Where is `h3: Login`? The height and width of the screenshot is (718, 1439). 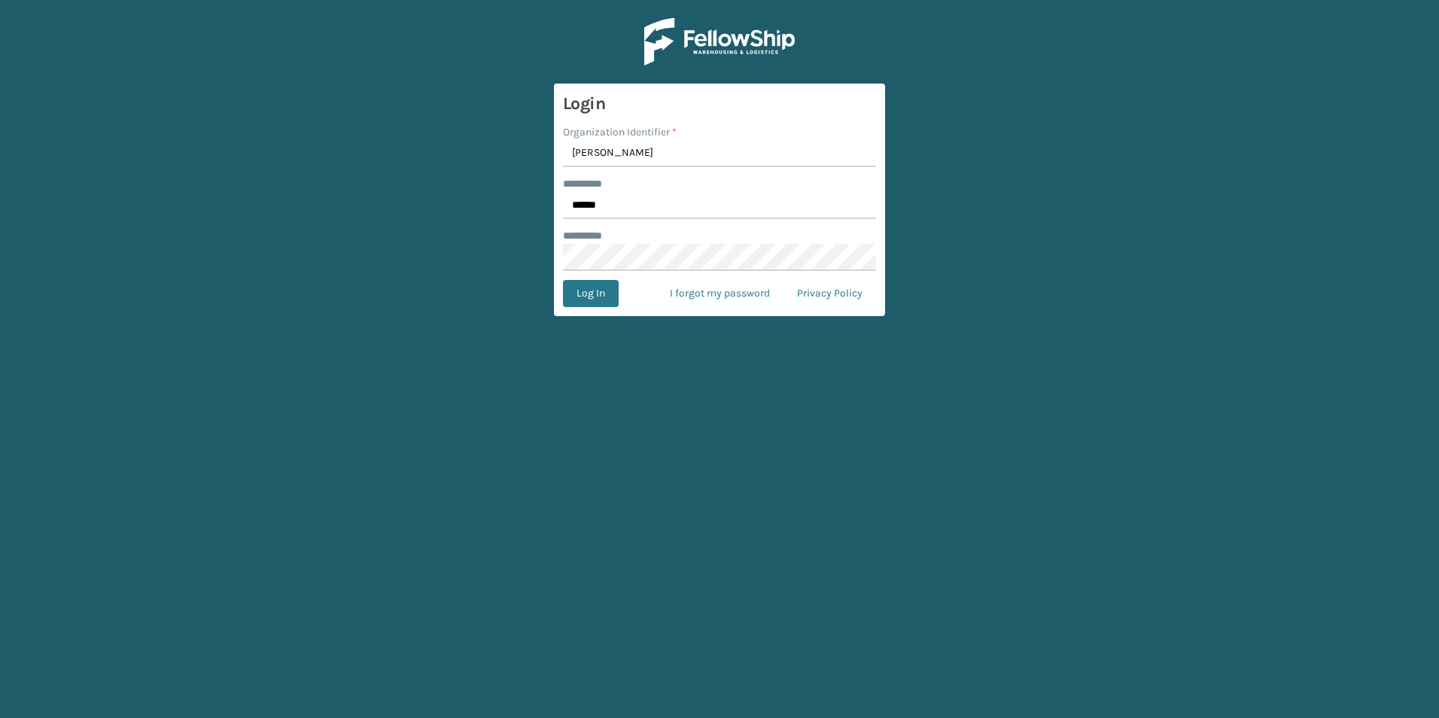 h3: Login is located at coordinates (719, 104).